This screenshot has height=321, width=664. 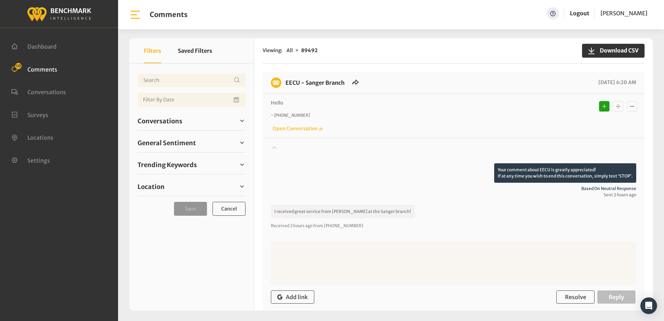 I want to click on a: Locations, so click(x=32, y=137).